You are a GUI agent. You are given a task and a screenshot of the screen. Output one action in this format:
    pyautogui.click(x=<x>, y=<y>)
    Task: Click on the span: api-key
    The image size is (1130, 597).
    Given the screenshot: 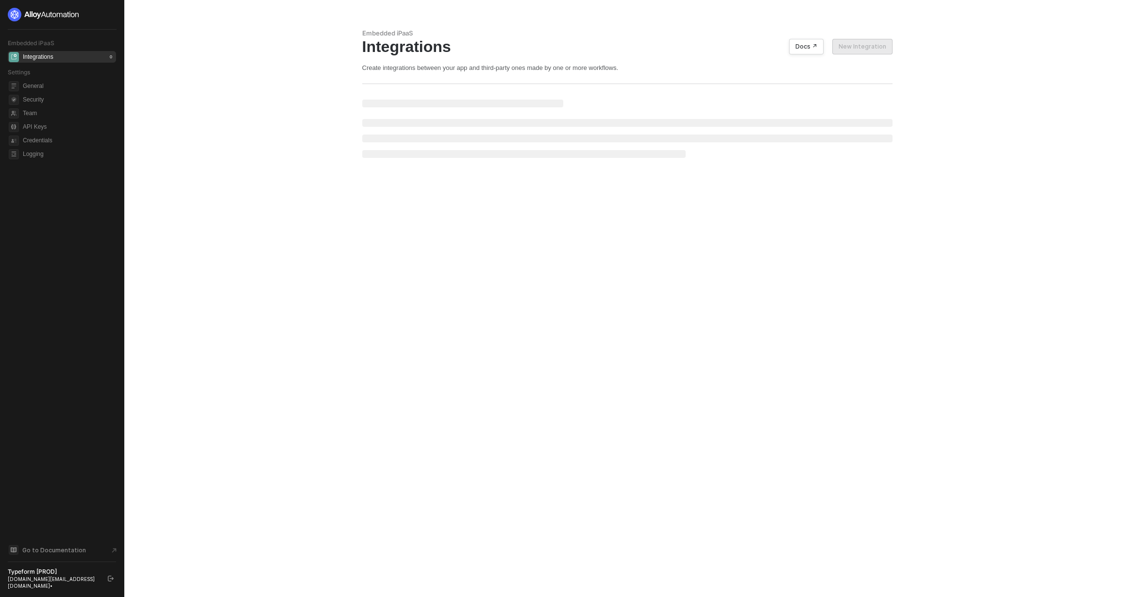 What is the action you would take?
    pyautogui.click(x=14, y=127)
    